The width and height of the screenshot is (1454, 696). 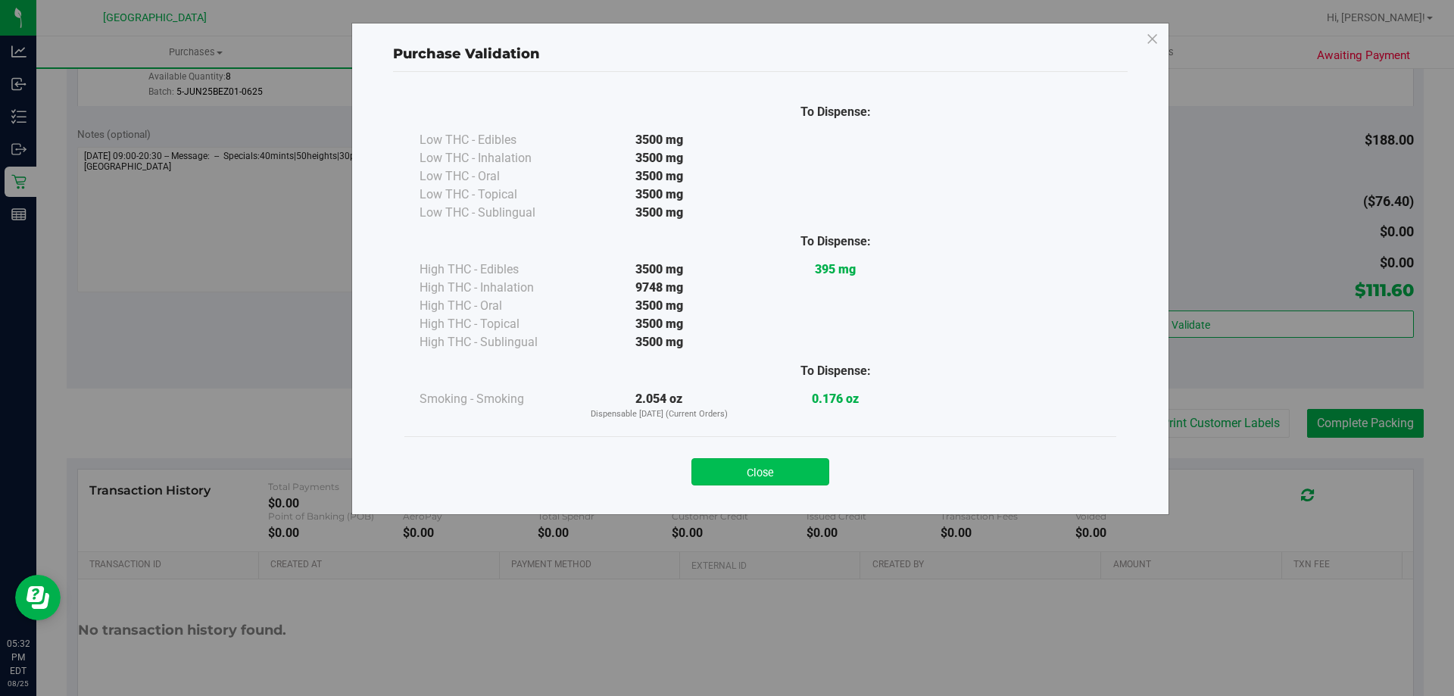 I want to click on span: Purchase Validation, so click(x=467, y=54).